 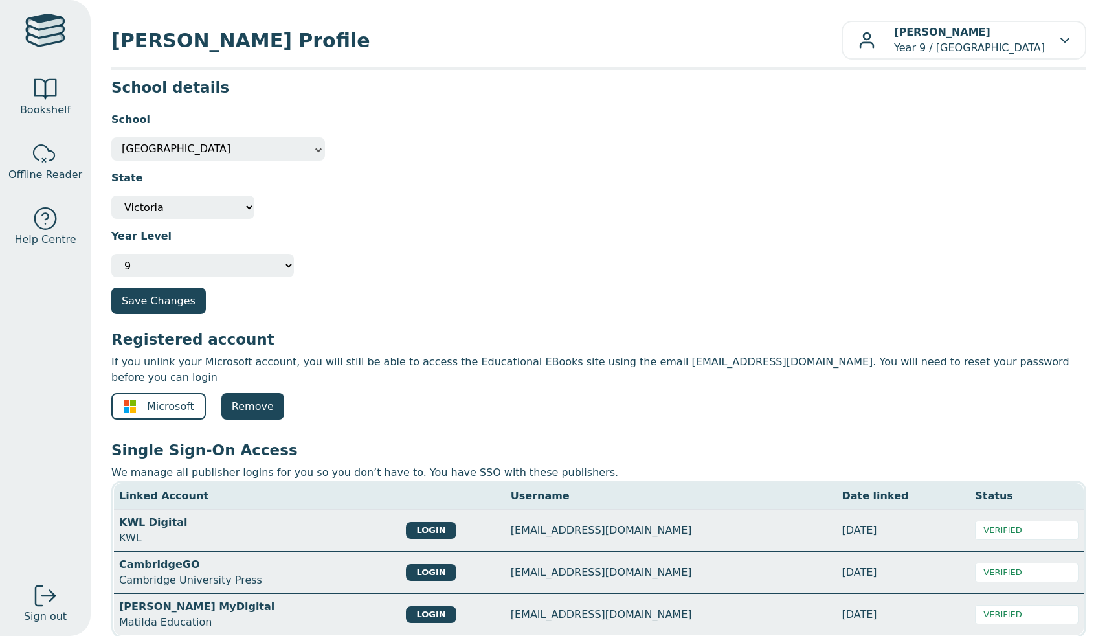 I want to click on span: Help Centre, so click(x=45, y=240).